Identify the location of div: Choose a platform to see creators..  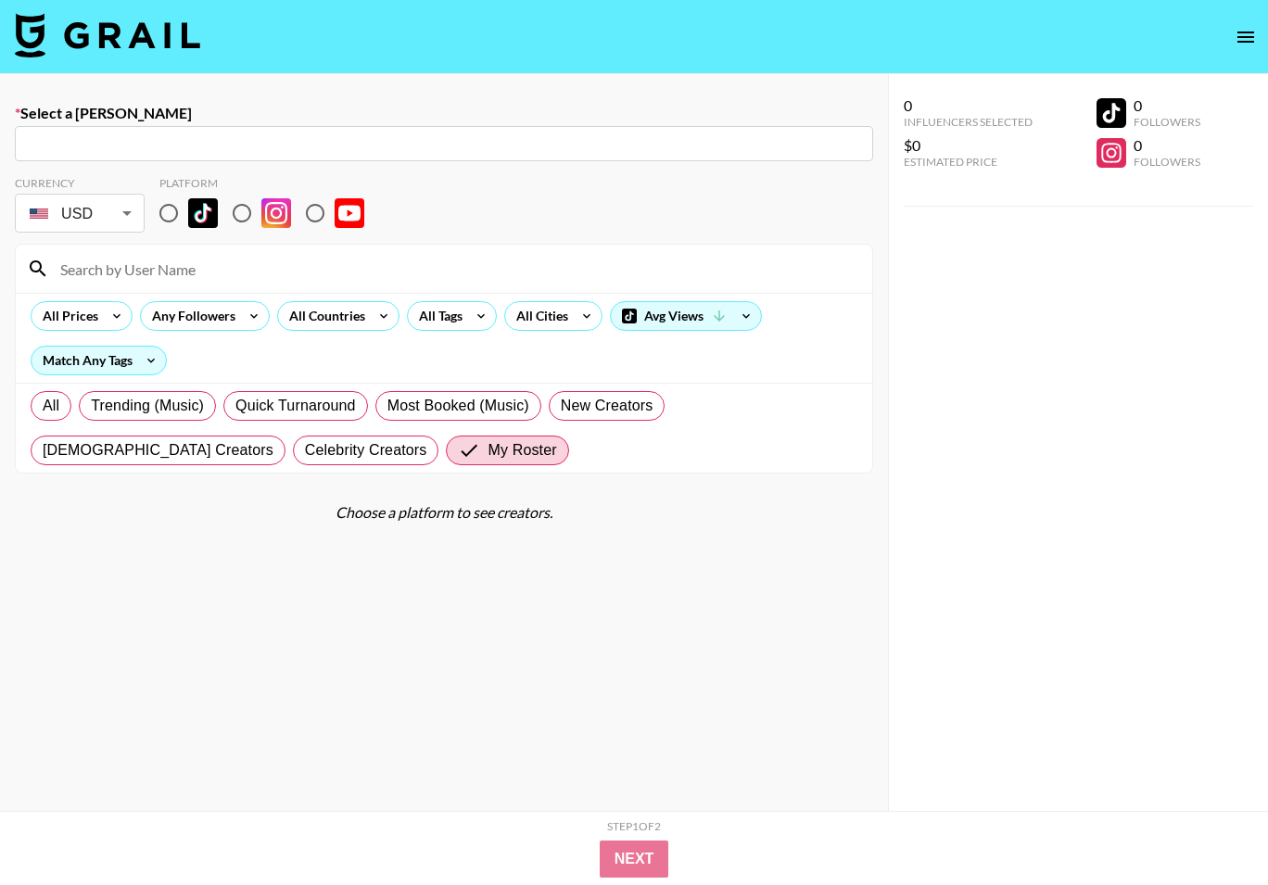
(444, 512).